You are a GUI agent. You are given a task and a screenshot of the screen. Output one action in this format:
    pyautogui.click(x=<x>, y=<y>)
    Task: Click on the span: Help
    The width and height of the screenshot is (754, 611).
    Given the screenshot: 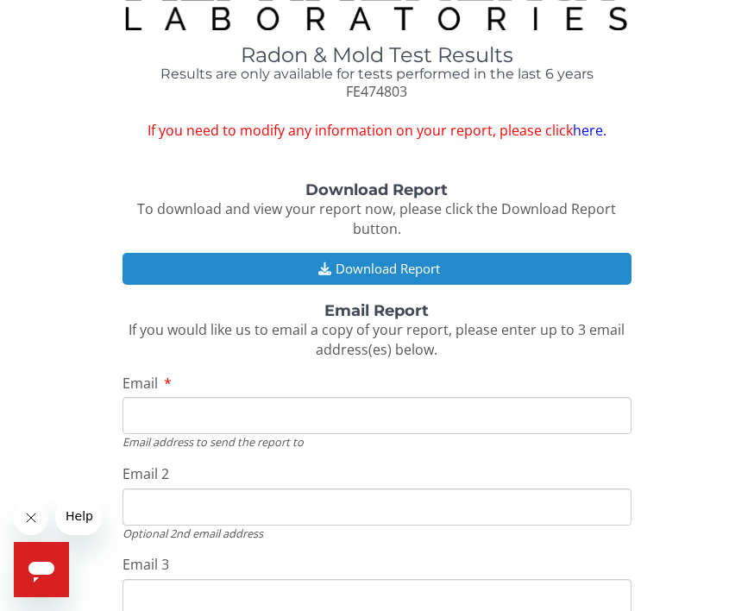 What is the action you would take?
    pyautogui.click(x=24, y=19)
    